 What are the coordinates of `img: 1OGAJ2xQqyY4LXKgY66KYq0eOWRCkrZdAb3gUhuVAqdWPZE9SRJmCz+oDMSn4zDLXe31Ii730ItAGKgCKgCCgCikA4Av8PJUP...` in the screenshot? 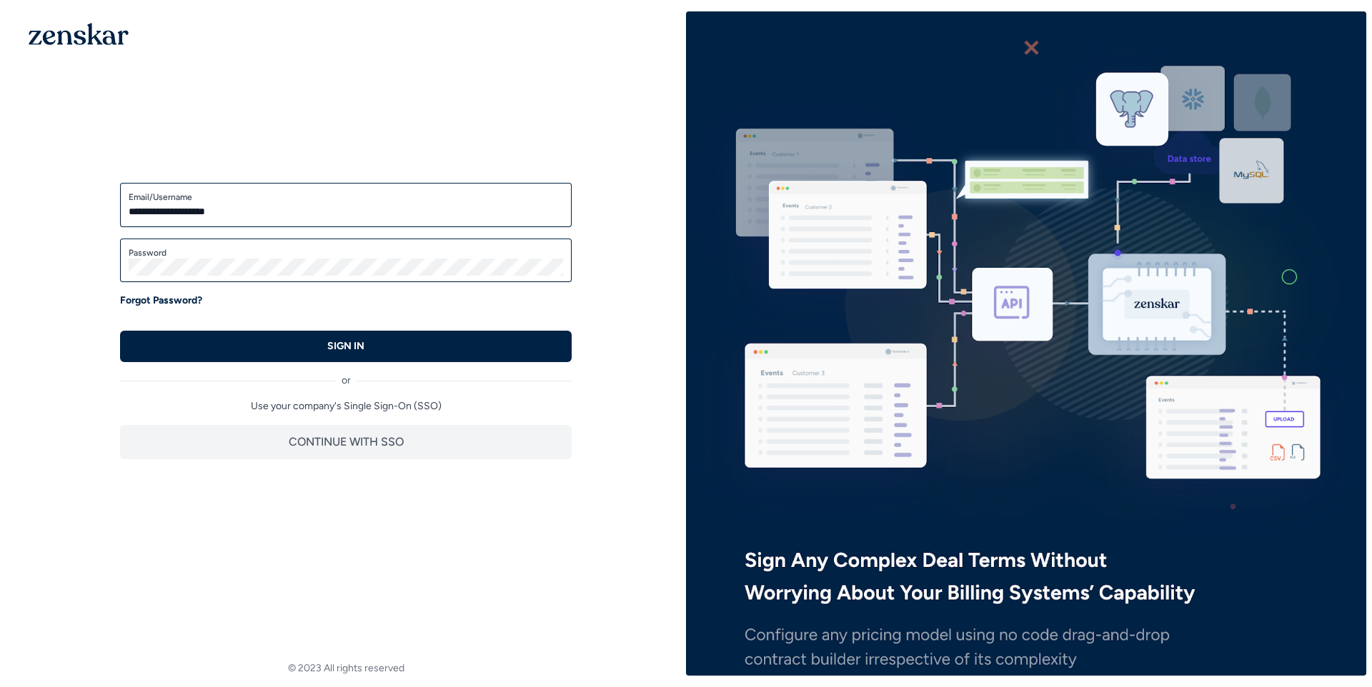 It's located at (79, 34).